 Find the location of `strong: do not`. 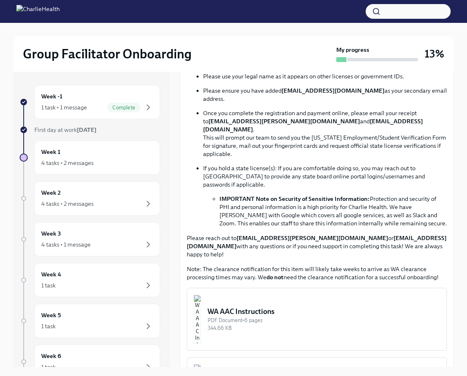

strong: do not is located at coordinates (275, 277).